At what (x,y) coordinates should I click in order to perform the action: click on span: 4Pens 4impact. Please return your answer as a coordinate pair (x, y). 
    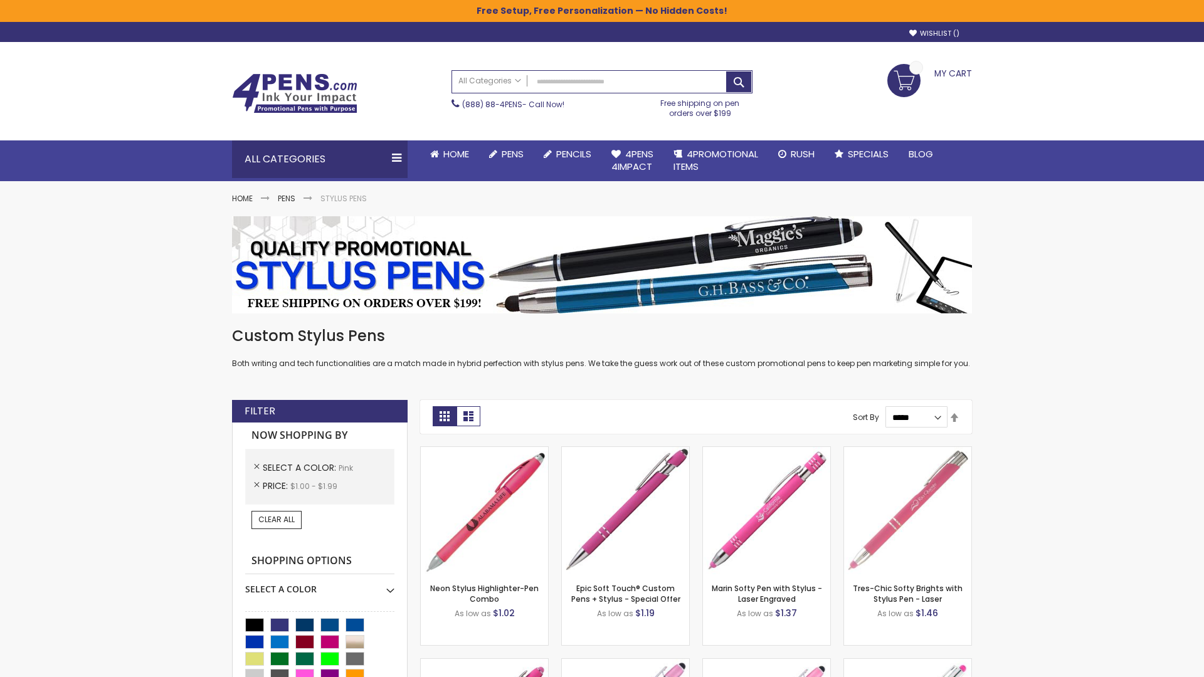
    Looking at the image, I should click on (632, 160).